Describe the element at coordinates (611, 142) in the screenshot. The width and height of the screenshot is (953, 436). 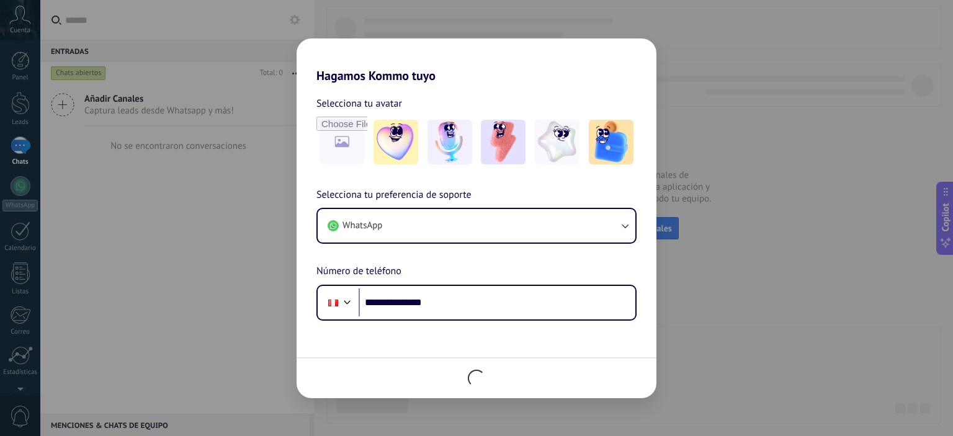
I see `img: -5.jpeg` at that location.